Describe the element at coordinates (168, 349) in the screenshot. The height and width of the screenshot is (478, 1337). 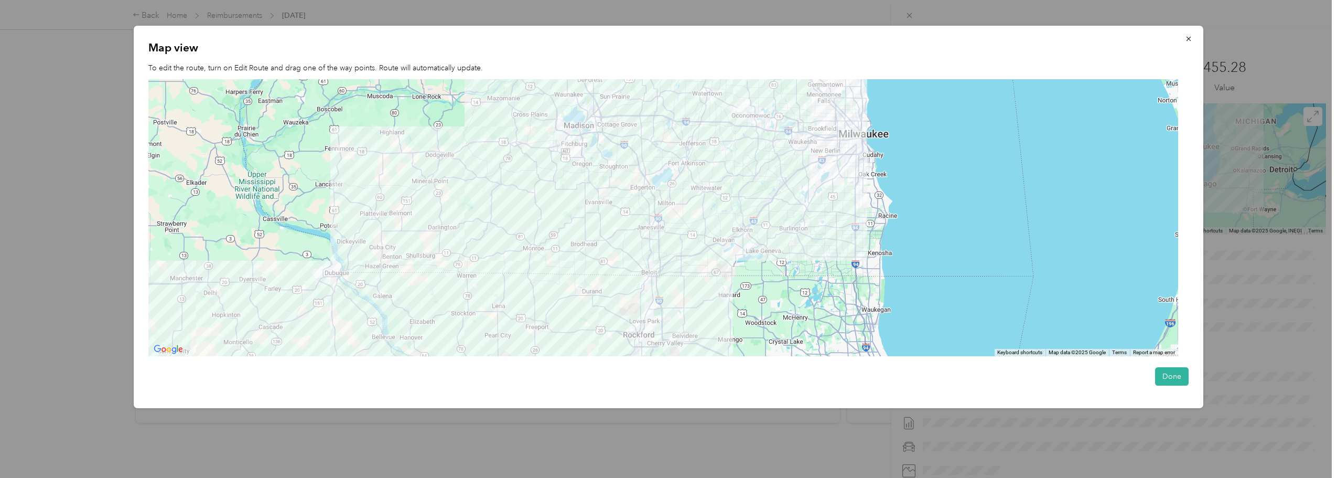
I see `a: Open this area in Google Maps (opens a new window)` at that location.